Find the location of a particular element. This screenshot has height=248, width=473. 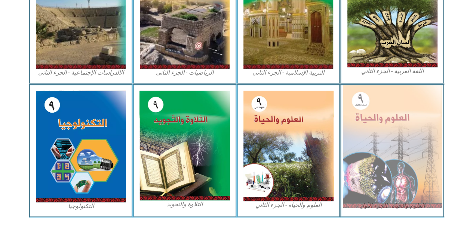

figcaption: التكنولوجيا is located at coordinates (81, 207).